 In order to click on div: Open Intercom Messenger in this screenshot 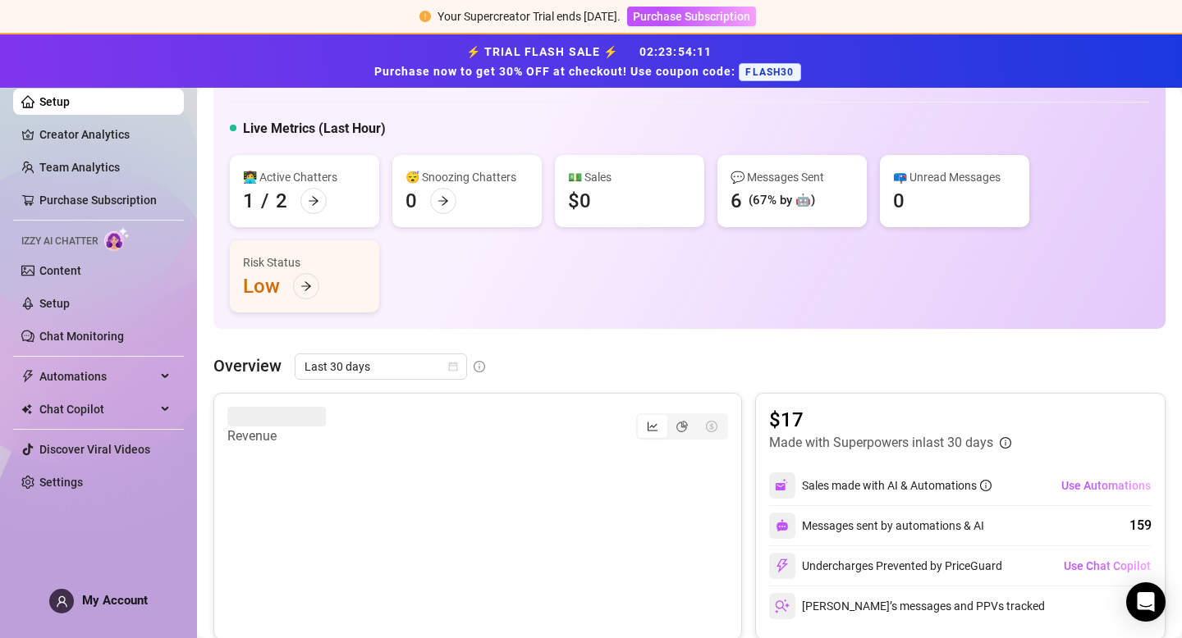, I will do `click(1146, 602)`.